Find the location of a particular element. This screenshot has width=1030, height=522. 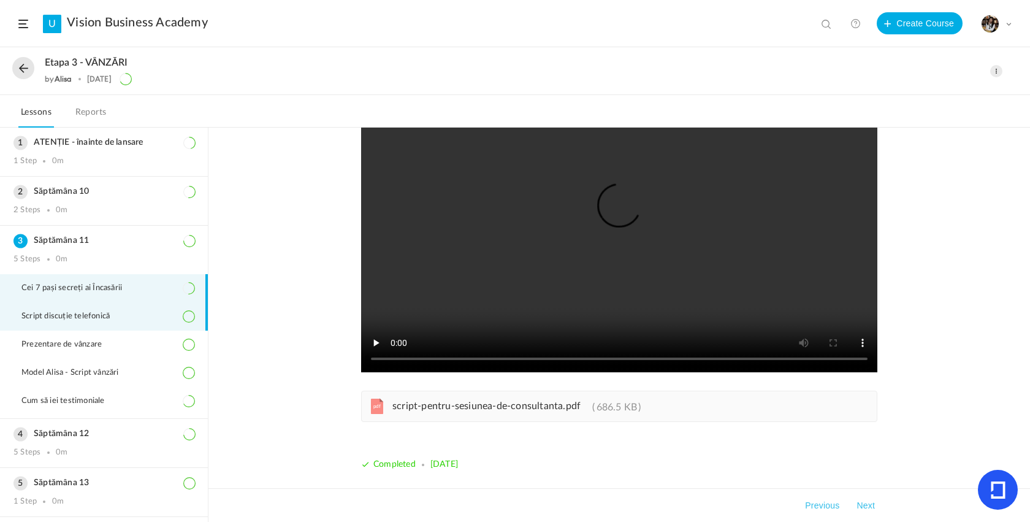

cite: pdf is located at coordinates (377, 407).